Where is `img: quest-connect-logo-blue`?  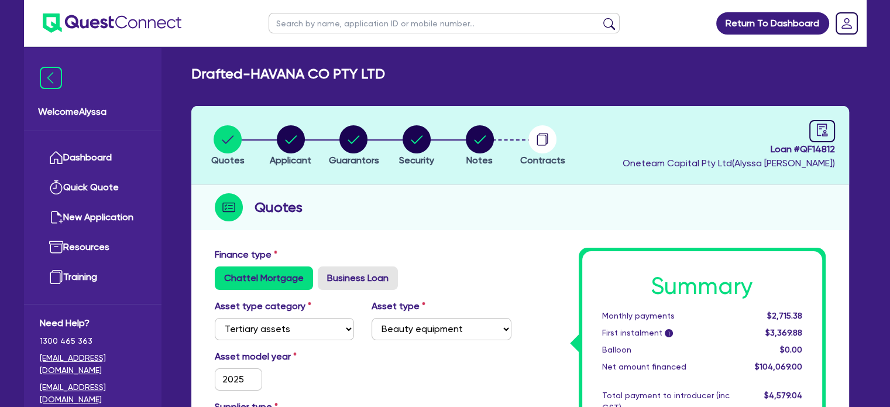
img: quest-connect-logo-blue is located at coordinates (112, 23).